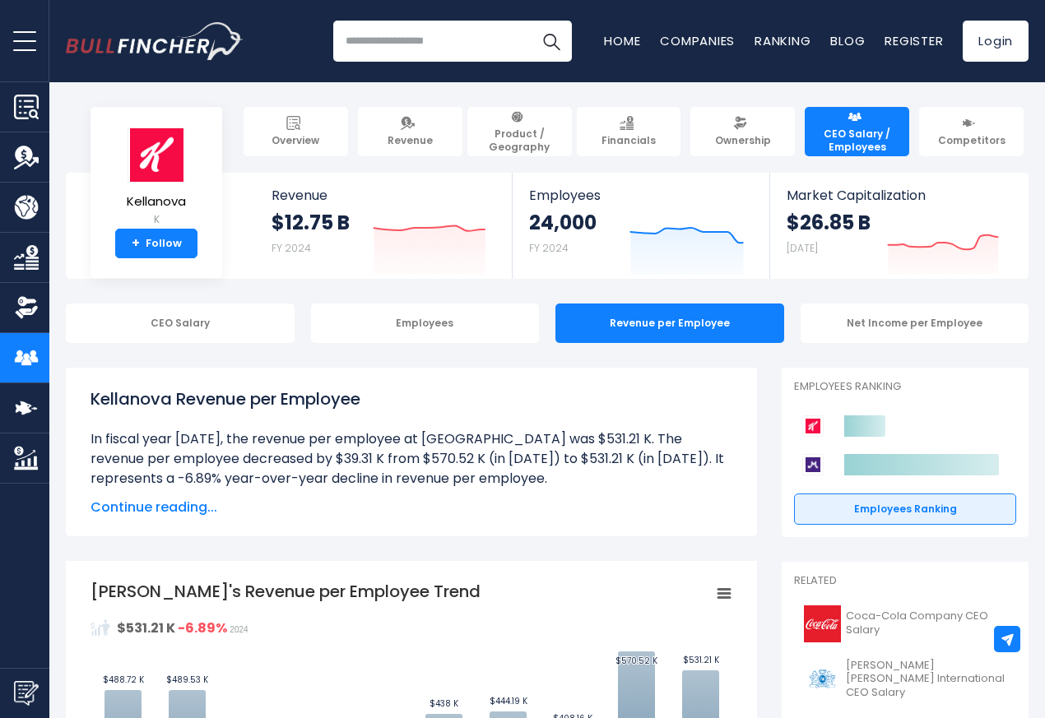  Describe the element at coordinates (905, 624) in the screenshot. I see `a: Coca-Cola Company CEO Salary` at that location.